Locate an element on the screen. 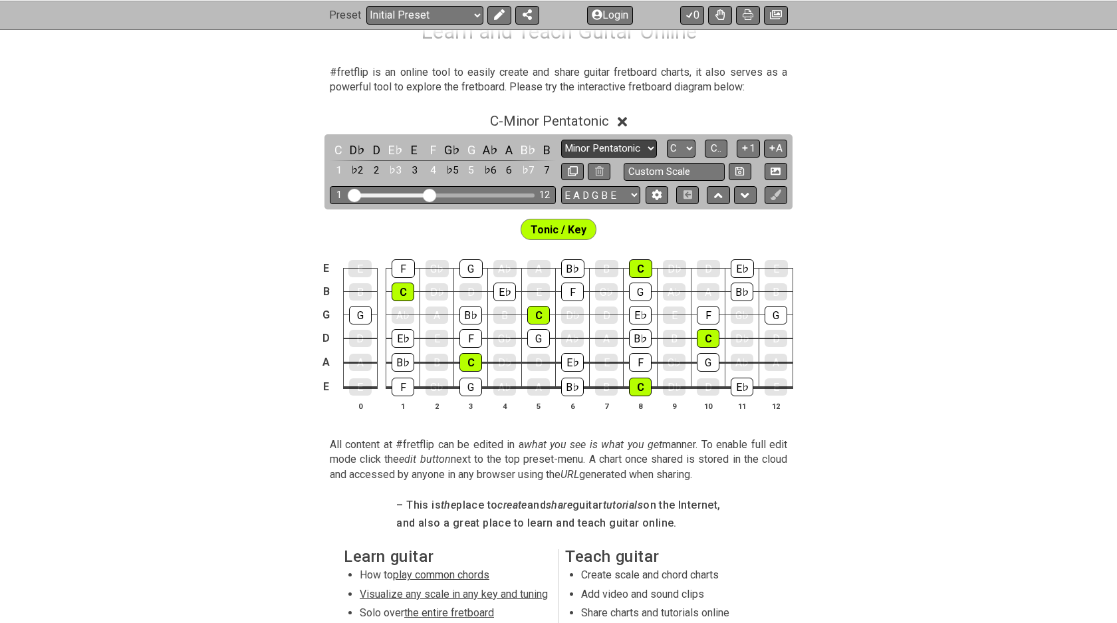 Image resolution: width=1117 pixels, height=623 pixels. th: 6 is located at coordinates (572, 405).